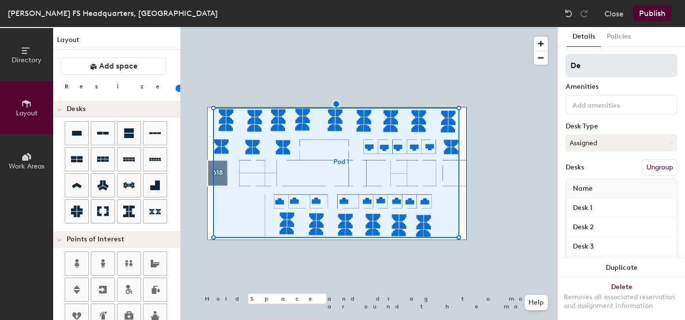 The width and height of the screenshot is (685, 320). Describe the element at coordinates (583, 37) in the screenshot. I see `button: Details` at that location.